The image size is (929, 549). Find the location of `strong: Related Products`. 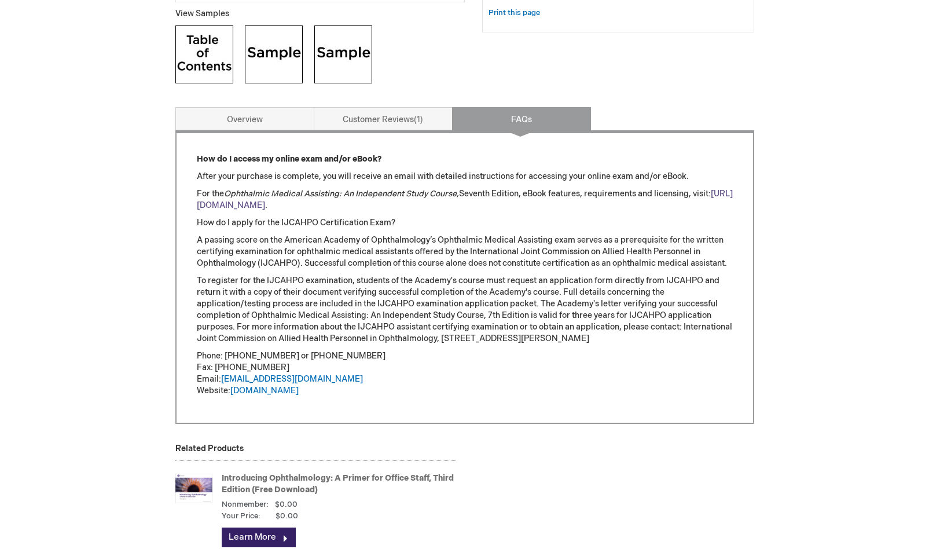

strong: Related Products is located at coordinates (209, 448).